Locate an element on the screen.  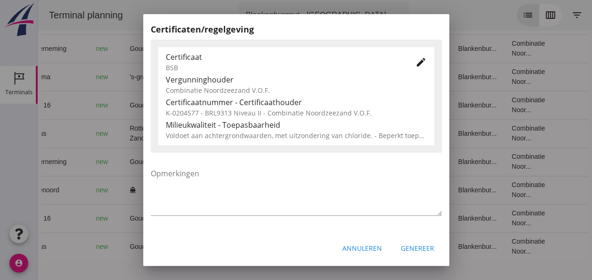
button: Genereer is located at coordinates (417, 248).